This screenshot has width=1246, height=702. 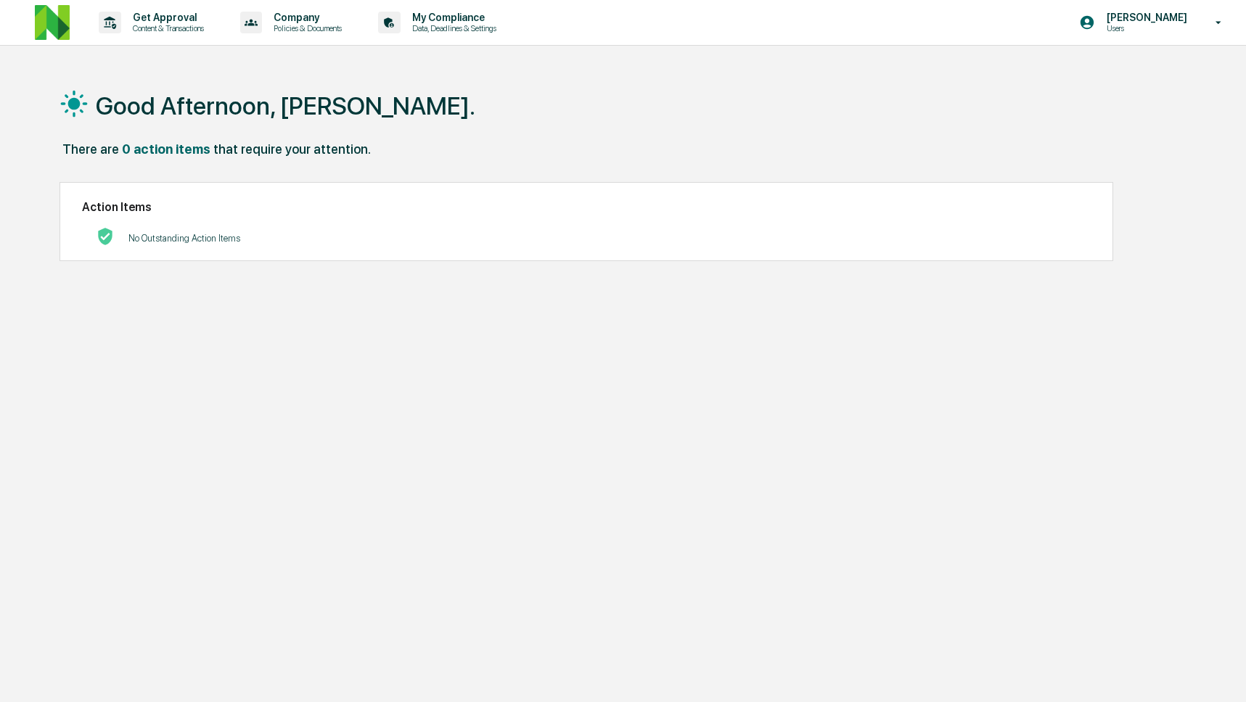 What do you see at coordinates (105, 237) in the screenshot?
I see `img: No Actions logo` at bounding box center [105, 237].